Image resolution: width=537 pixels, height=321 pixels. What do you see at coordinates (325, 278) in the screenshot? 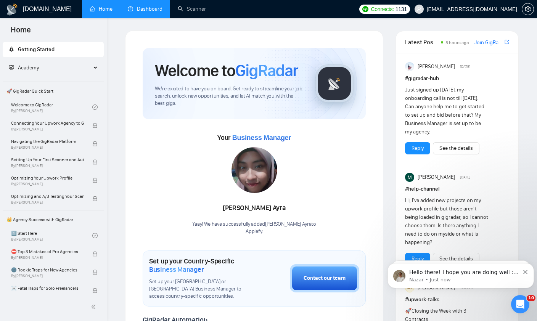
I see `div: Contact our team` at bounding box center [325, 278].